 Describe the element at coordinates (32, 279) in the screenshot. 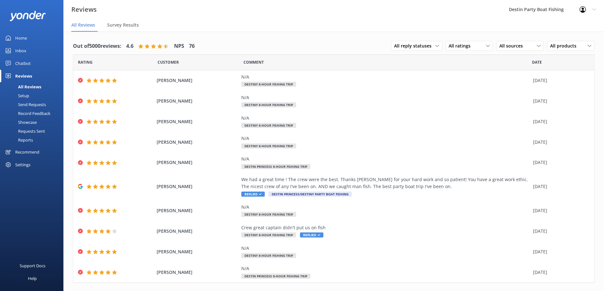

I see `div: Help` at that location.